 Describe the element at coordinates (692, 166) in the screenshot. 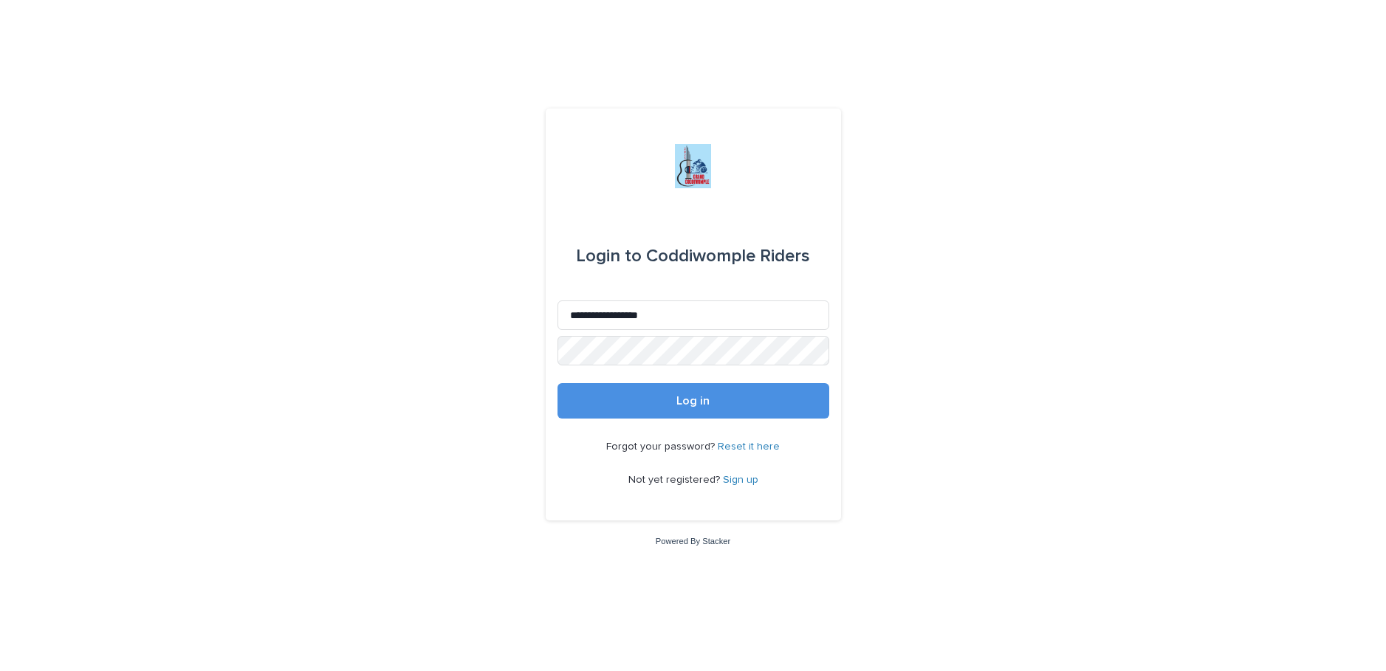

I see `img: jxsLJbdS1eYBI7rVAS4p` at that location.